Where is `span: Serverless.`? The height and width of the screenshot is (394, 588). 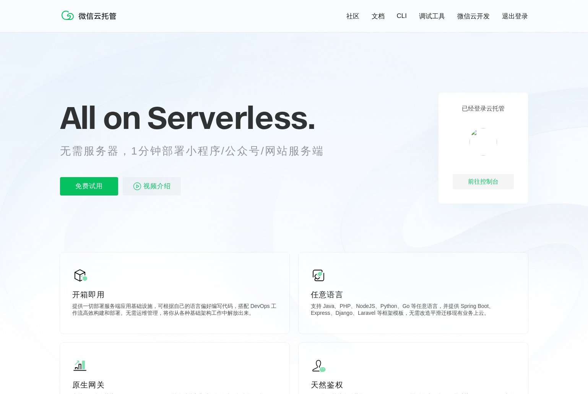
span: Serverless. is located at coordinates (231, 117).